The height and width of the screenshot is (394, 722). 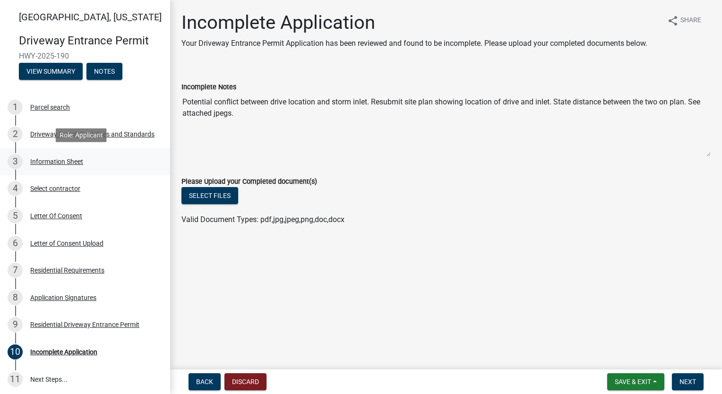 What do you see at coordinates (205, 382) in the screenshot?
I see `span: Back` at bounding box center [205, 382].